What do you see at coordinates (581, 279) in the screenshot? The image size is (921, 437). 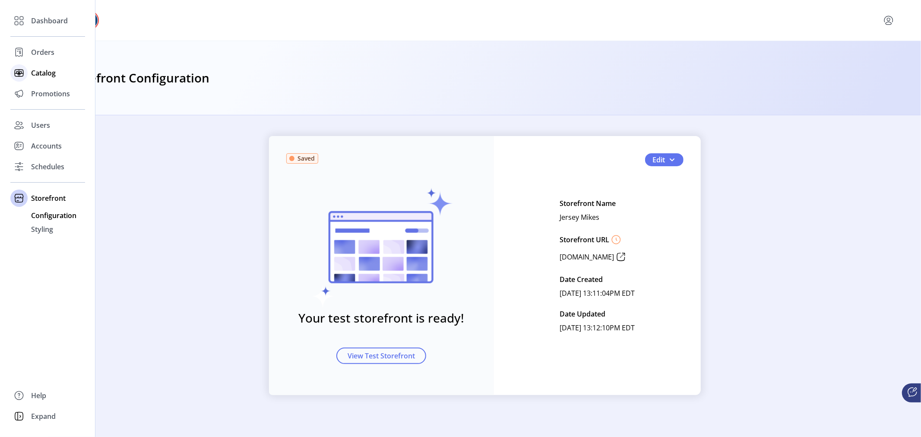 I see `p: Date Created` at bounding box center [581, 279].